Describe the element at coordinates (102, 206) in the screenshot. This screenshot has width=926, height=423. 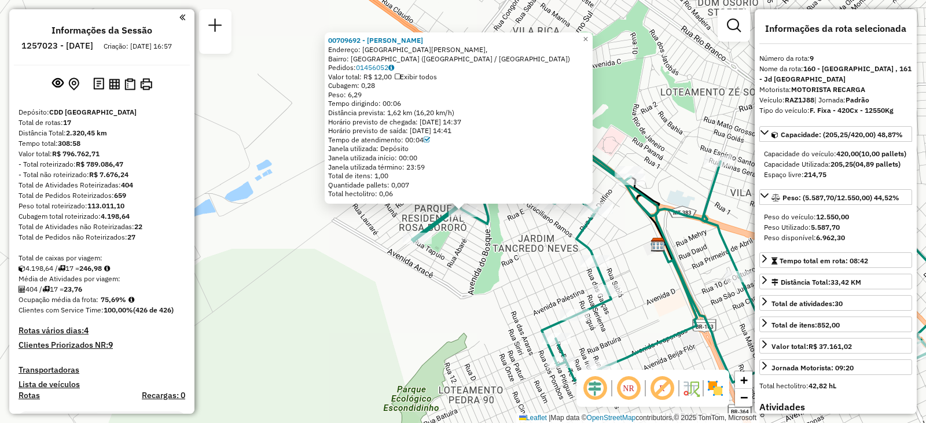
I see `div: Peso total roteirizado:` at that location.